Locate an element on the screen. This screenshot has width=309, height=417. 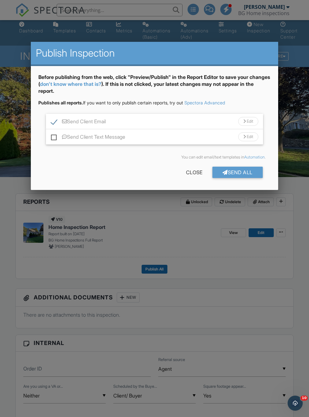
label: Send Client Email is located at coordinates (78, 122).